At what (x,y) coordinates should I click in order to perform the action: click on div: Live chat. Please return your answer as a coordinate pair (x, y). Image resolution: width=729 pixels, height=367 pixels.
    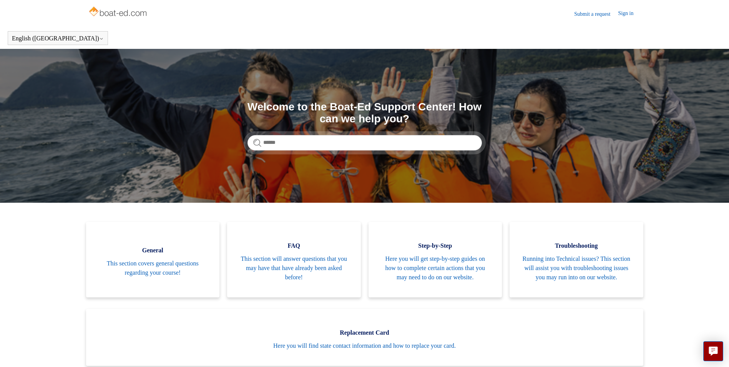
    Looking at the image, I should click on (713, 351).